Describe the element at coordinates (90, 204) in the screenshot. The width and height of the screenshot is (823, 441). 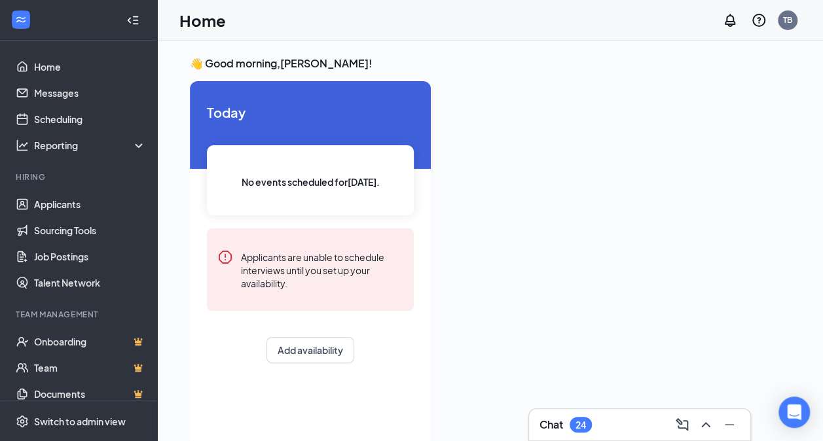
I see `a: Applicants` at that location.